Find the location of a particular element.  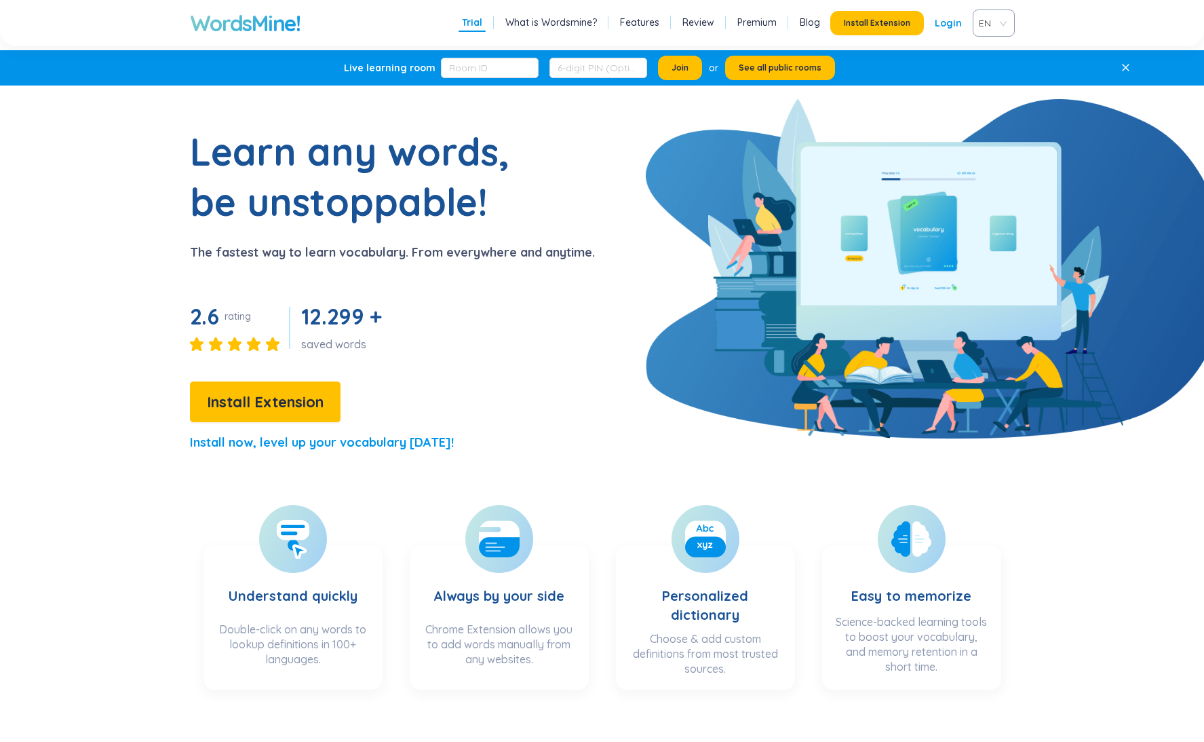

a: Trial is located at coordinates (472, 22).